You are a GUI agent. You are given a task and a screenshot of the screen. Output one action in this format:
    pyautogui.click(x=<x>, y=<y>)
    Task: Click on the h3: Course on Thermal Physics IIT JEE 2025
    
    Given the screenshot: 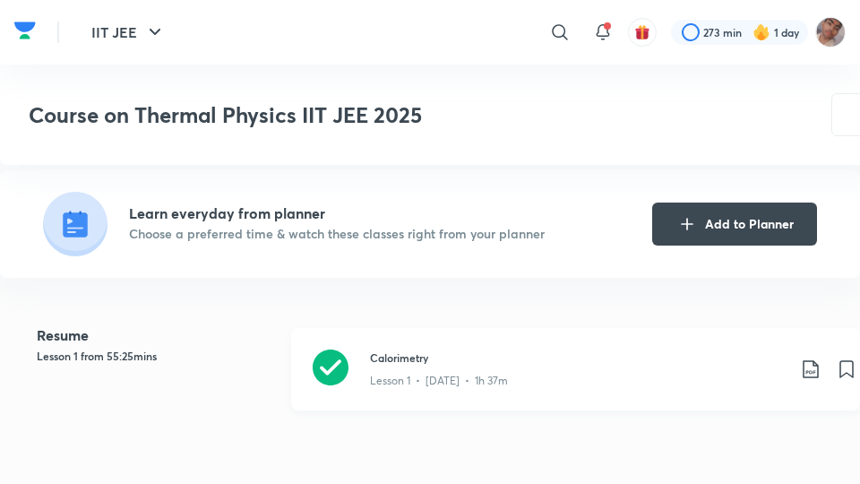 What is the action you would take?
    pyautogui.click(x=379, y=115)
    